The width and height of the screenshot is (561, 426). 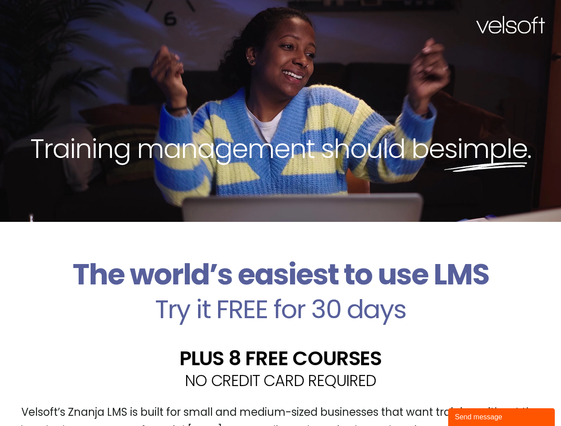 What do you see at coordinates (53, 11) in the screenshot?
I see `div: Send message` at bounding box center [53, 11].